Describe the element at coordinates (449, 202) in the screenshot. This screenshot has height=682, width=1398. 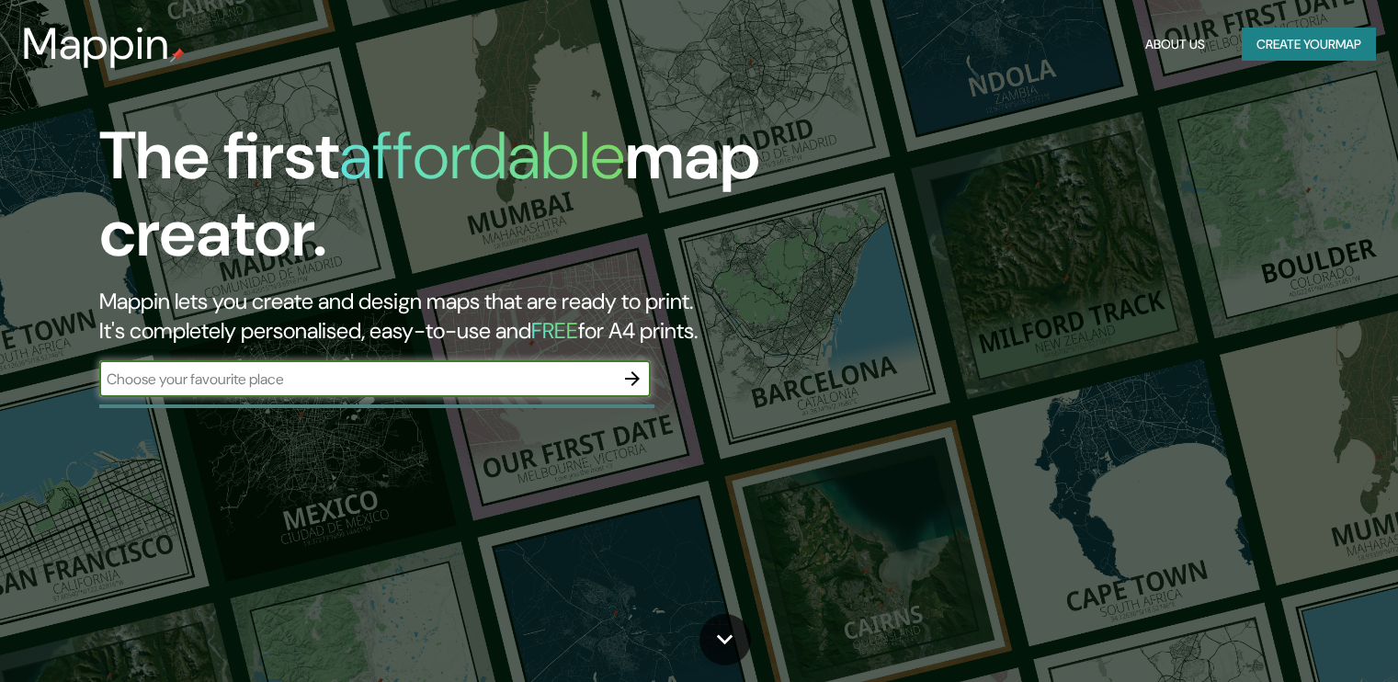
I see `h1: The first map creator.` at that location.